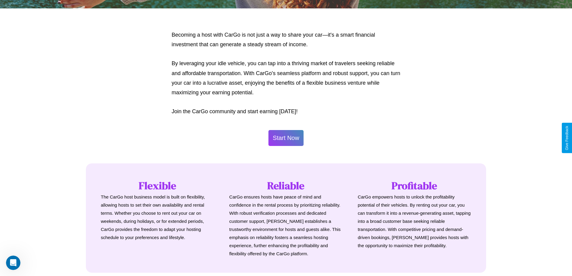 The height and width of the screenshot is (276, 572). I want to click on p: The CarGo host business model is built on flexibility, allowing hosts to set their own availabili..., so click(158, 217).